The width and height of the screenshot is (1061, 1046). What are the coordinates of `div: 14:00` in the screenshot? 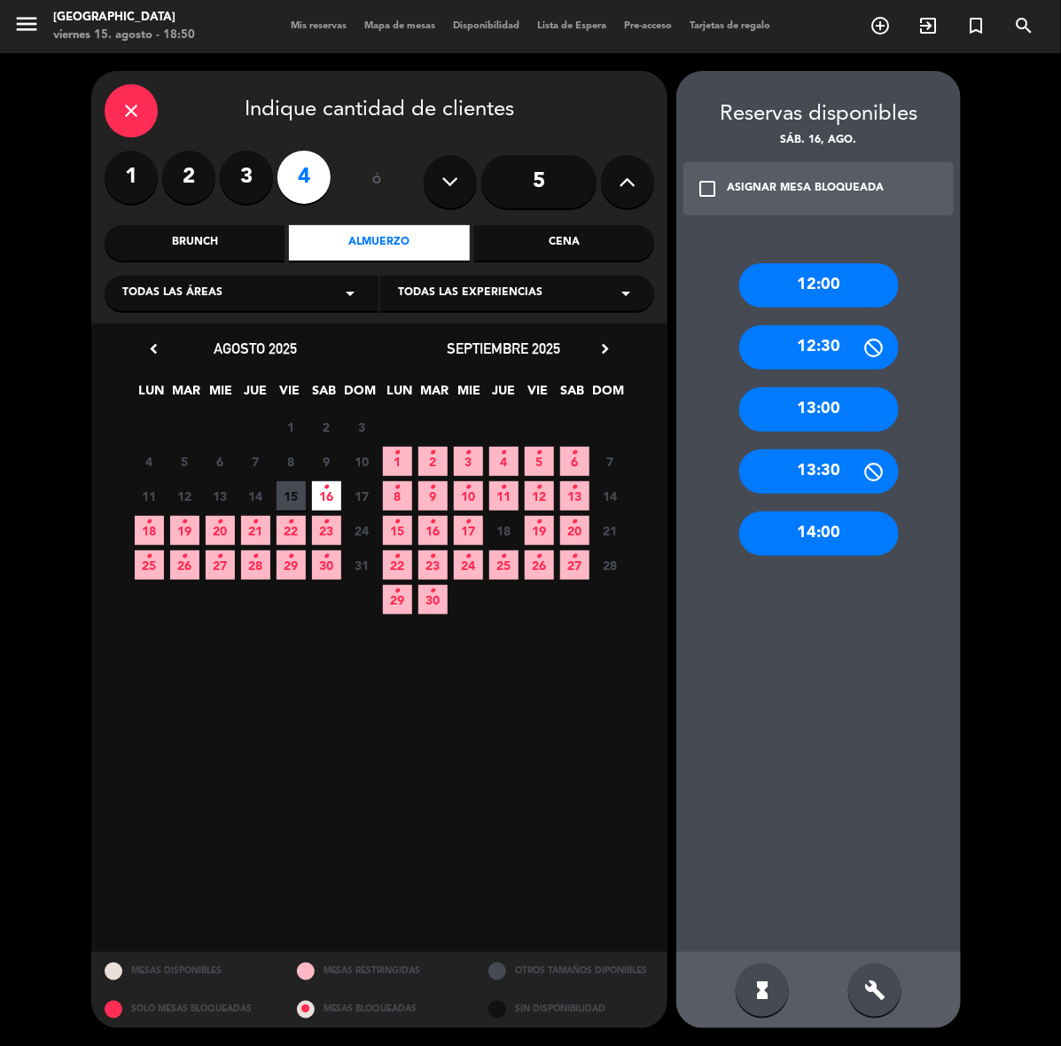 It's located at (819, 534).